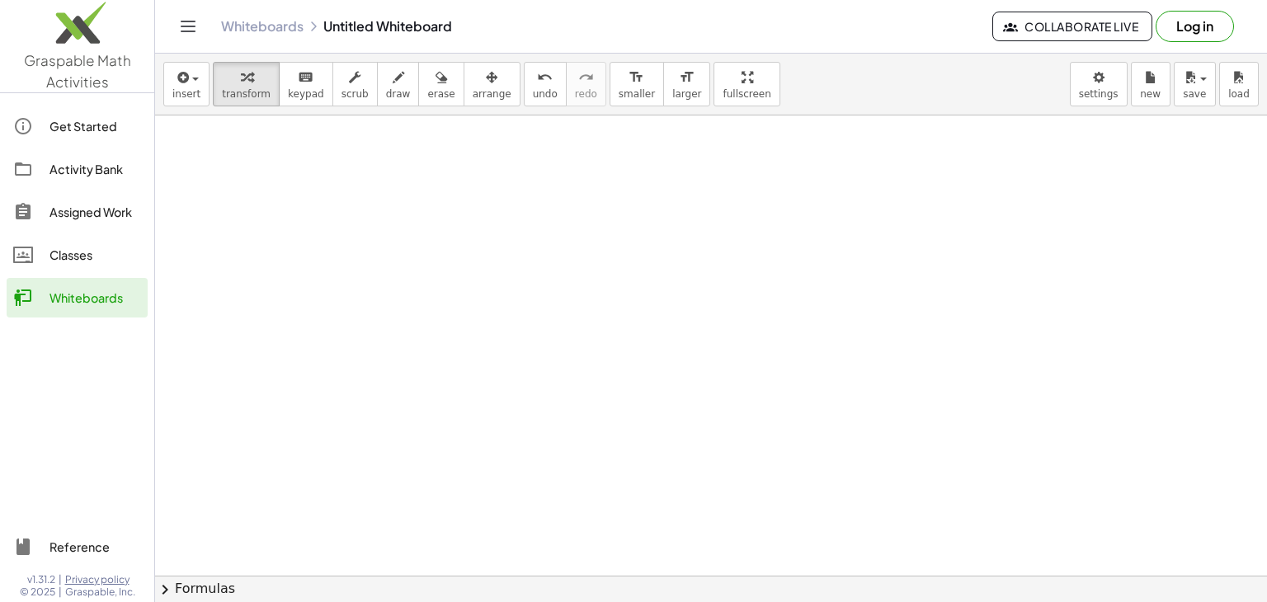  Describe the element at coordinates (747, 94) in the screenshot. I see `span: fullscreen` at that location.